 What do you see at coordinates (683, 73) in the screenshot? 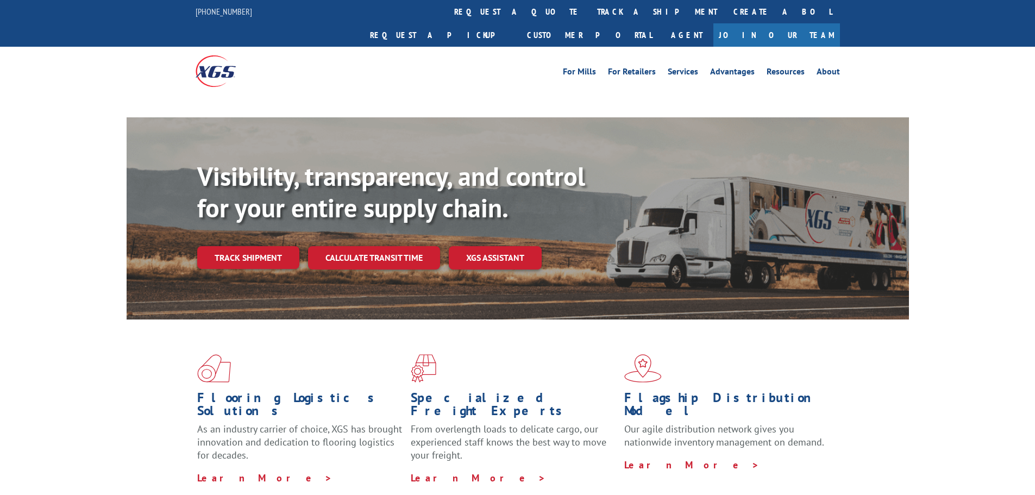
I see `a: Services` at bounding box center [683, 73].